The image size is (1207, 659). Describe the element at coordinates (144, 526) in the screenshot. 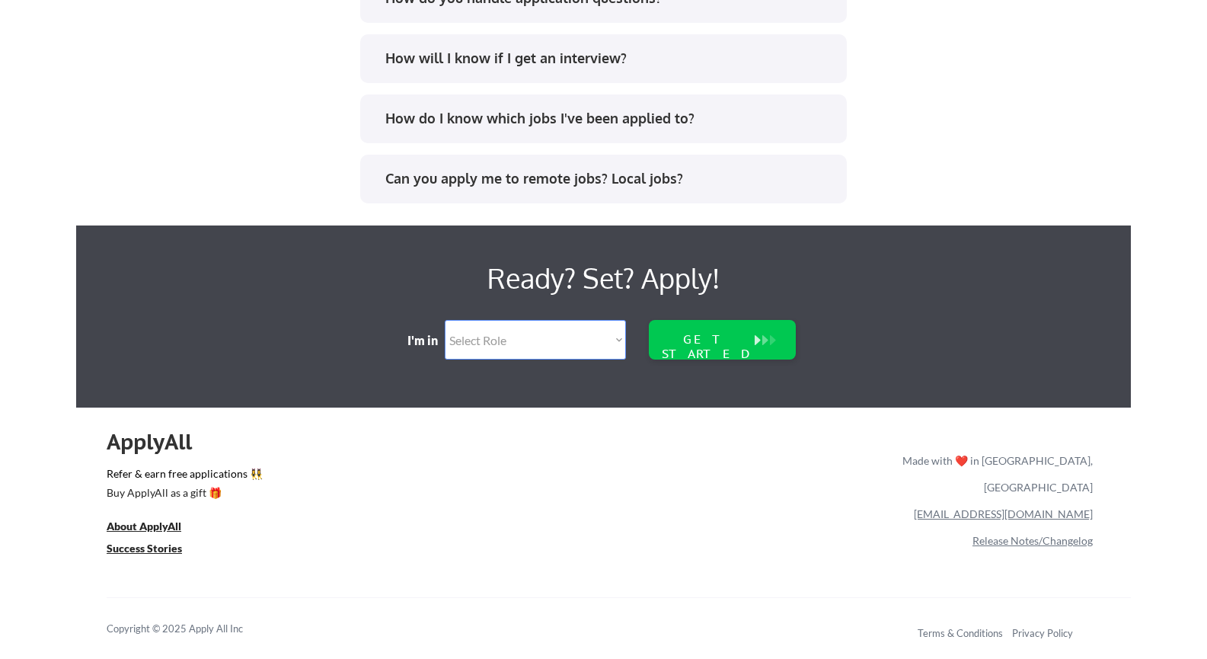

I see `u: About ApplyAll` at that location.